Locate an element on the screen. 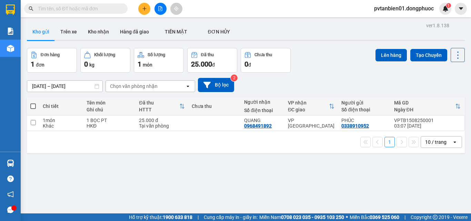 Image resolution: width=471 pixels, height=221 pixels. input: Select a date range. is located at coordinates (65, 86).